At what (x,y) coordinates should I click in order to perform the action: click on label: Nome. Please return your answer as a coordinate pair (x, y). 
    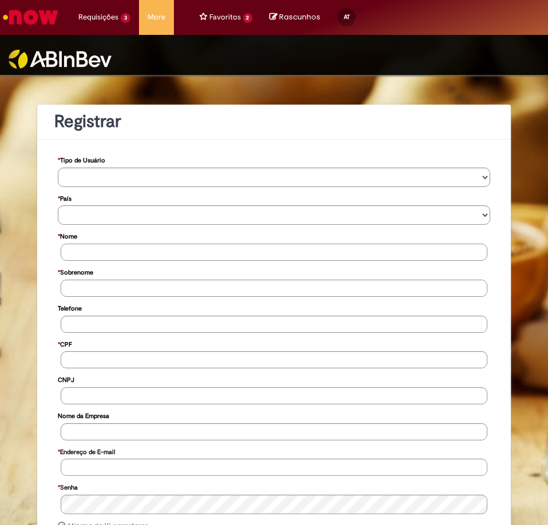
    Looking at the image, I should click on (68, 235).